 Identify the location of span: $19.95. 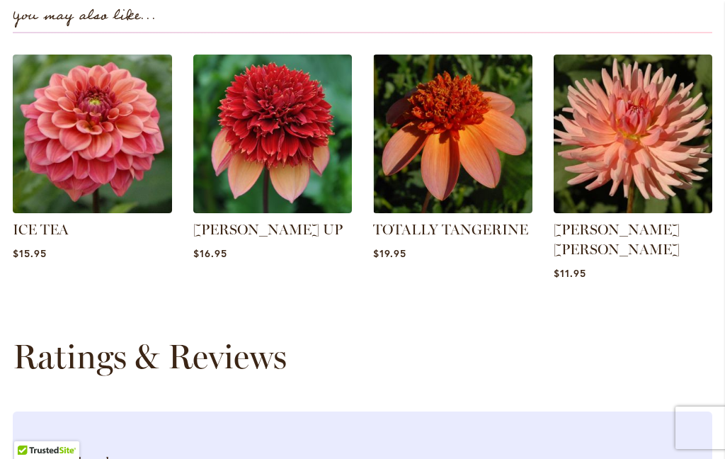
(389, 253).